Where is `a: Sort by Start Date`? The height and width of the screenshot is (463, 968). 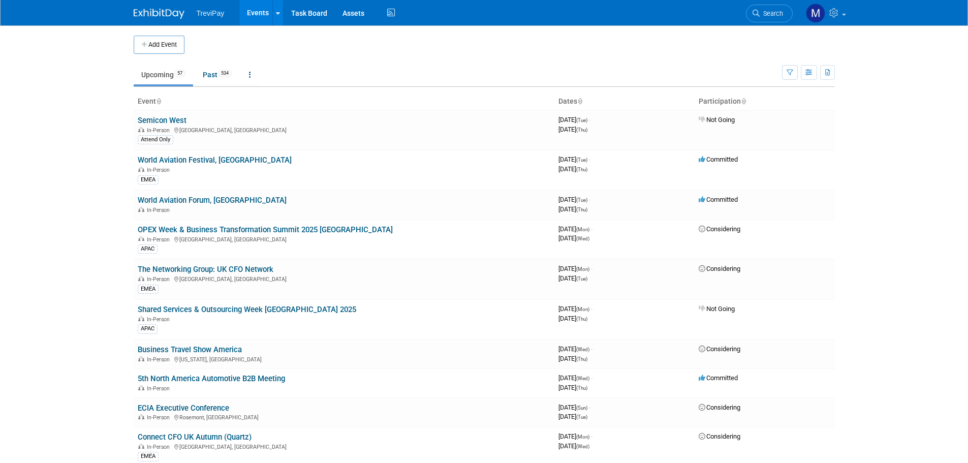 a: Sort by Start Date is located at coordinates (580, 101).